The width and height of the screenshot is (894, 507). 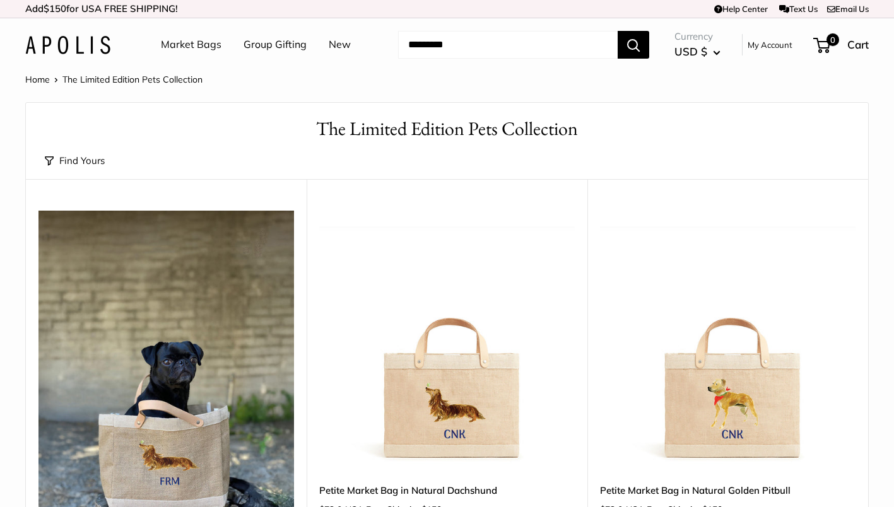 What do you see at coordinates (697, 52) in the screenshot?
I see `button: USD $` at bounding box center [697, 52].